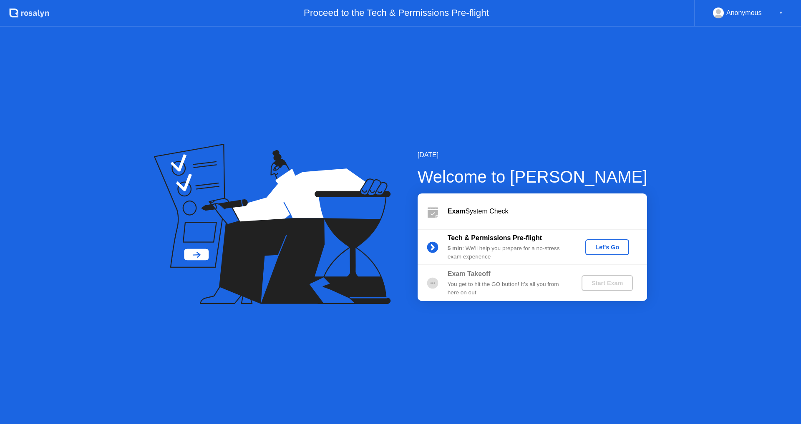  I want to click on b: Exam Takeoff, so click(469, 274).